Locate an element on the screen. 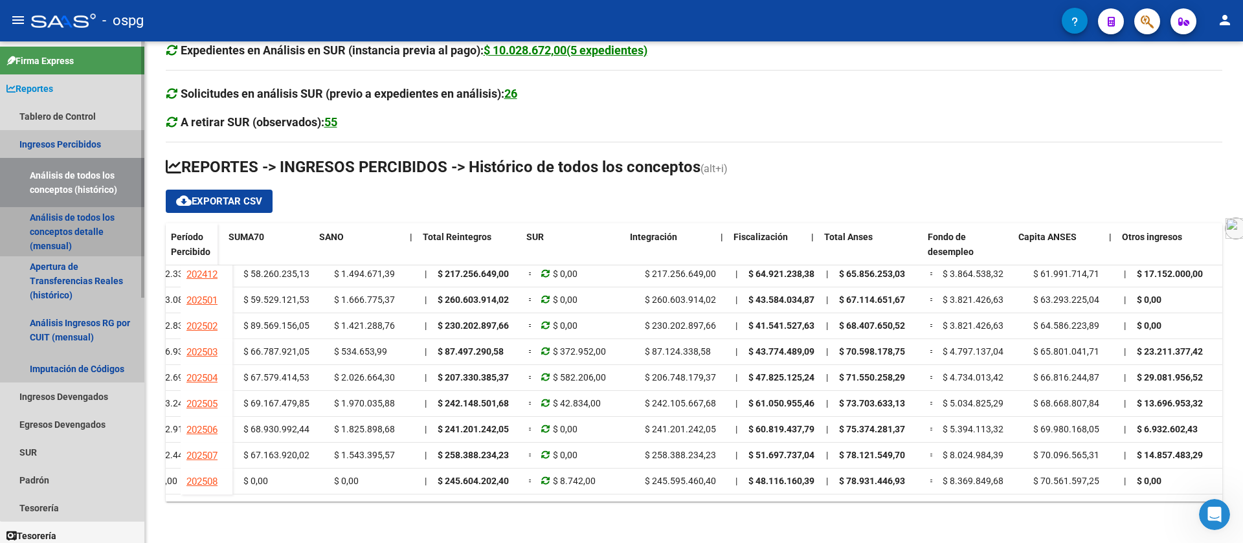 This screenshot has height=543, width=1243. span: $ 68.668.807,84 is located at coordinates (1066, 403).